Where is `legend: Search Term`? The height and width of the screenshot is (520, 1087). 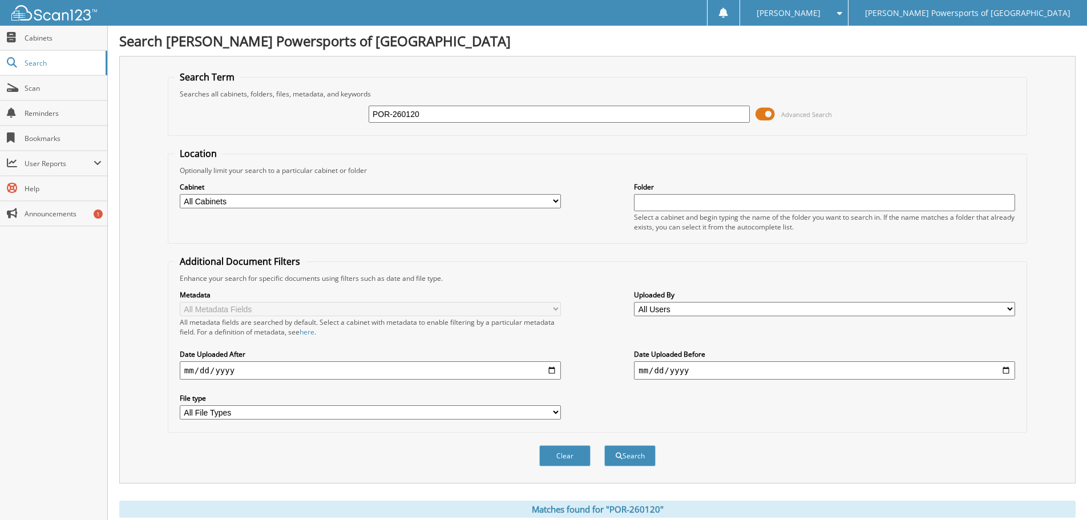
legend: Search Term is located at coordinates (207, 77).